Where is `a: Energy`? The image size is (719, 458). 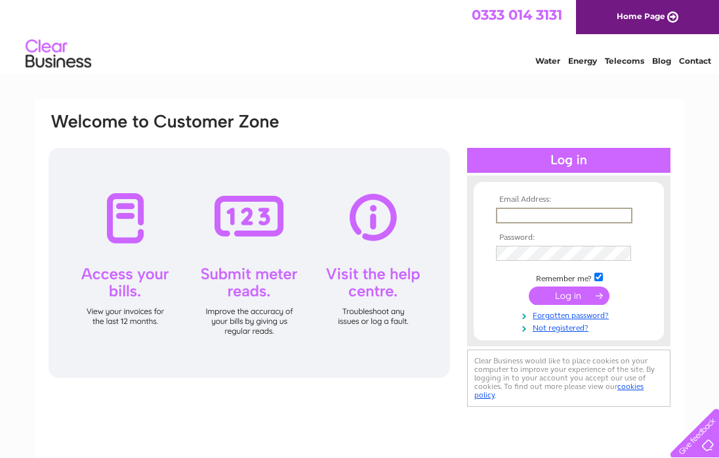 a: Energy is located at coordinates (583, 60).